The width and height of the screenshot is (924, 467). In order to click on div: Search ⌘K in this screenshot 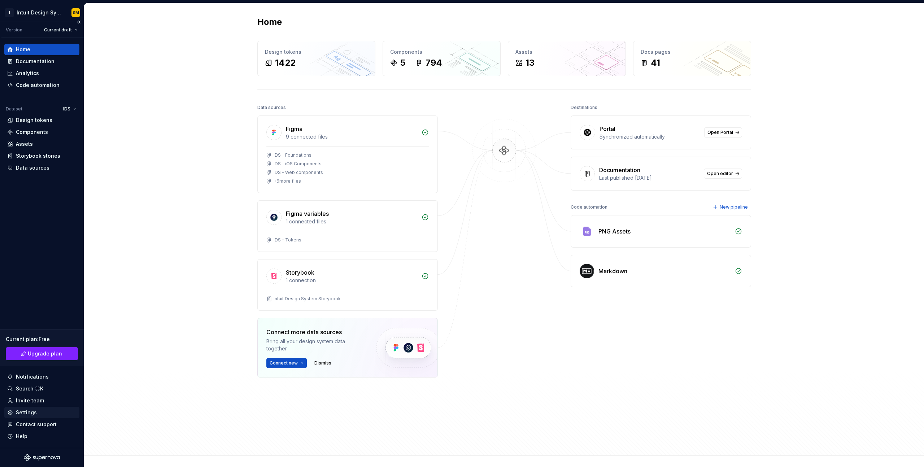, I will do `click(30, 389)`.